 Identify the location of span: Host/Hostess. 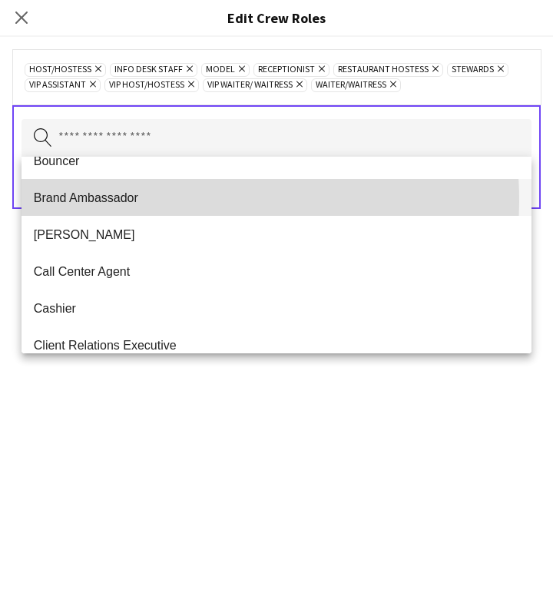
(60, 70).